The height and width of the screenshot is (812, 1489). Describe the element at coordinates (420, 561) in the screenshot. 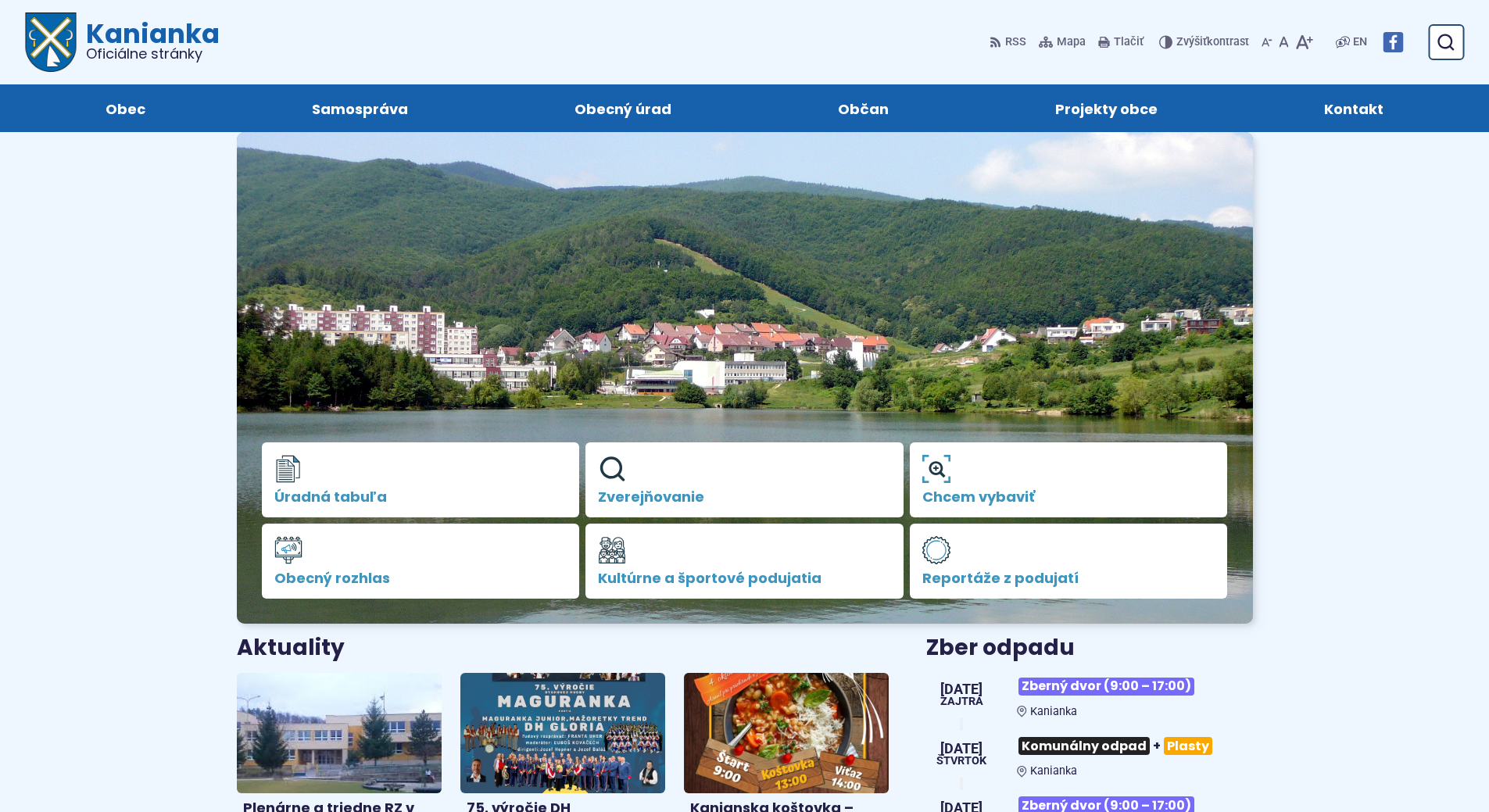

I see `a: Obecný rozhlas` at that location.